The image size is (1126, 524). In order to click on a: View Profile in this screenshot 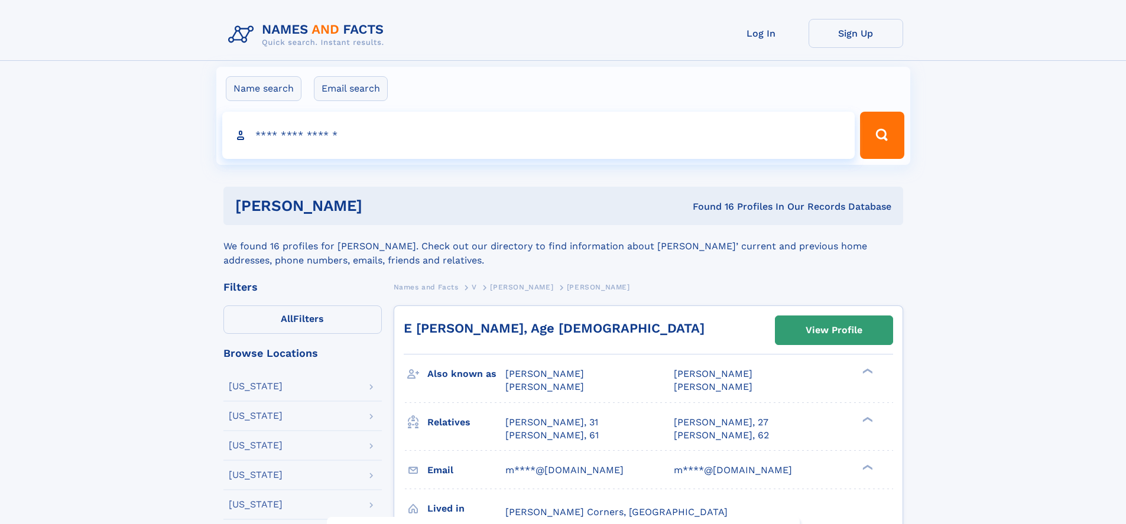, I will do `click(834, 330)`.